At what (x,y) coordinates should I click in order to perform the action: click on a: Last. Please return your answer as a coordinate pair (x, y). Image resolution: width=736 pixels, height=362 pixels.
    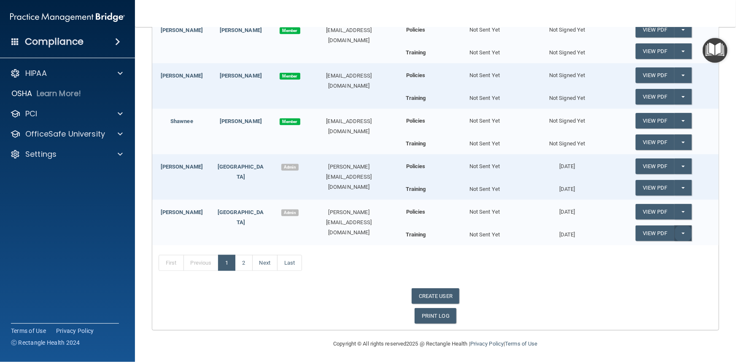
    Looking at the image, I should click on (289, 263).